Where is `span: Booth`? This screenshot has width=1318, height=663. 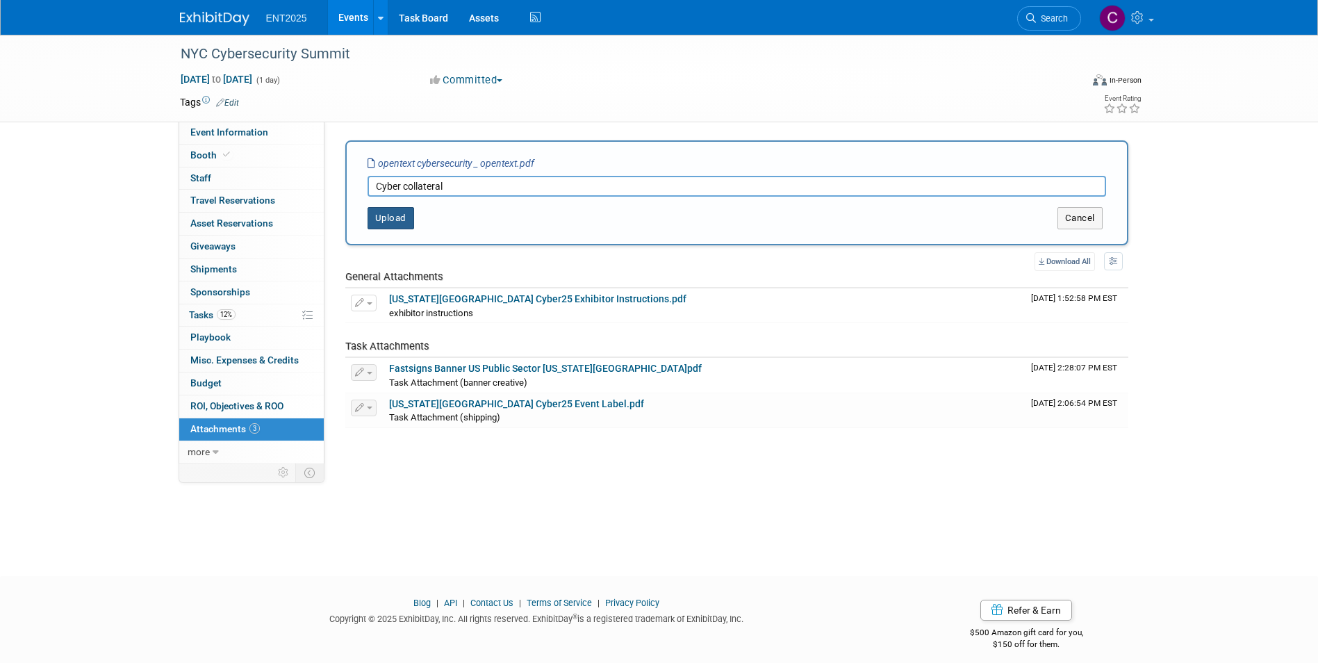 span: Booth is located at coordinates (211, 155).